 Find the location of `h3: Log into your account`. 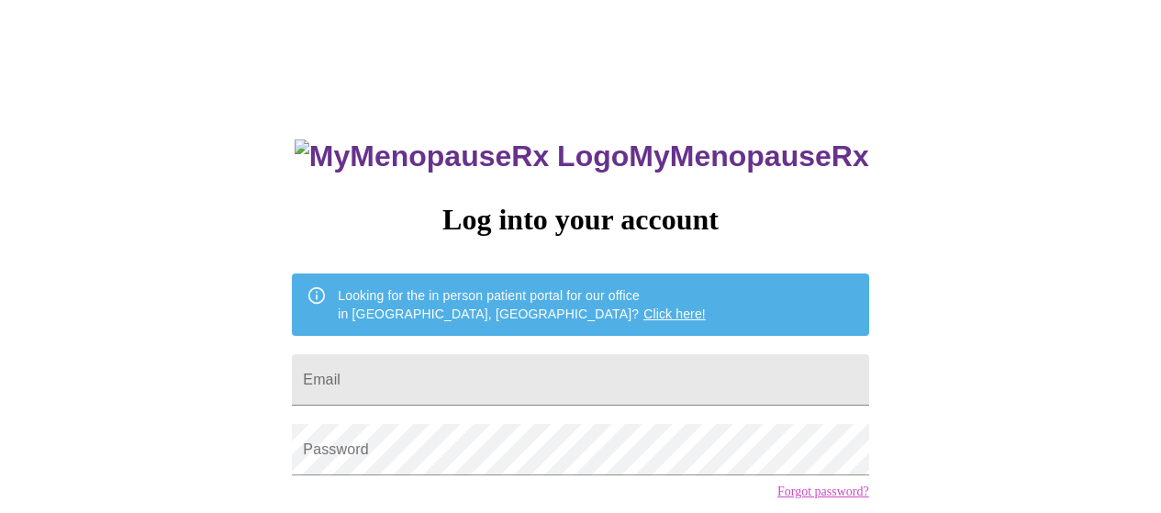

h3: Log into your account is located at coordinates (580, 219).